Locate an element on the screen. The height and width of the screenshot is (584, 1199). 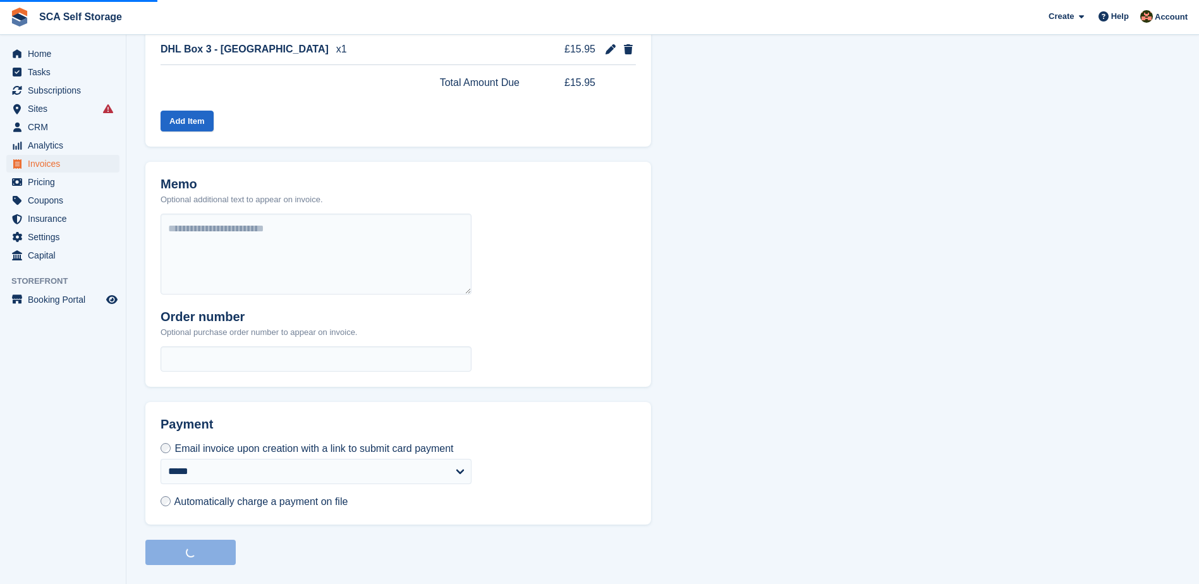
span: CRM is located at coordinates (66, 127).